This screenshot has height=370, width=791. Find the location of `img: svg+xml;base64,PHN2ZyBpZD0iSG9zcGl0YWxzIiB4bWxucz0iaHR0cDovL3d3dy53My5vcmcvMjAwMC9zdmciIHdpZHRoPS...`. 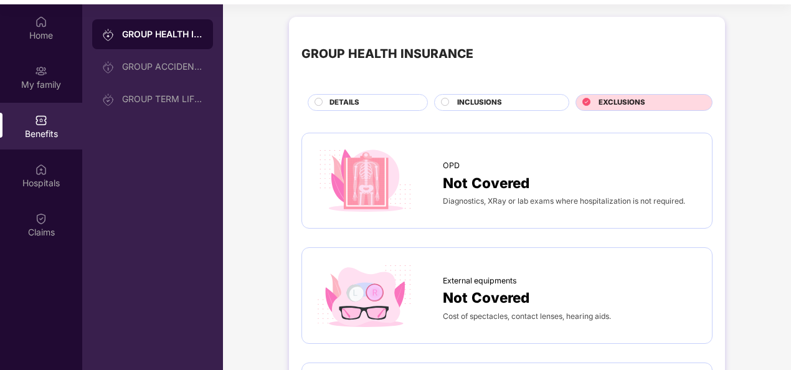

img: svg+xml;base64,PHN2ZyBpZD0iSG9zcGl0YWxzIiB4bWxucz0iaHR0cDovL3d3dy53My5vcmcvMjAwMC9zdmciIHdpZHRoPS... is located at coordinates (41, 169).